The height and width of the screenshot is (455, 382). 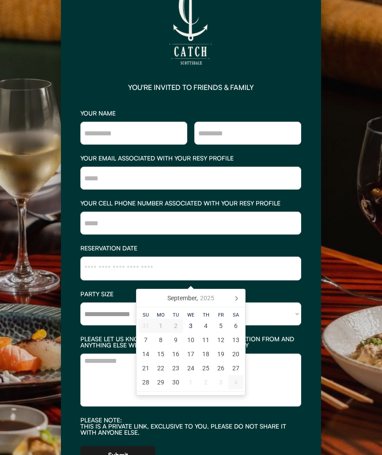 What do you see at coordinates (161, 382) in the screenshot?
I see `div: 29` at bounding box center [161, 382].